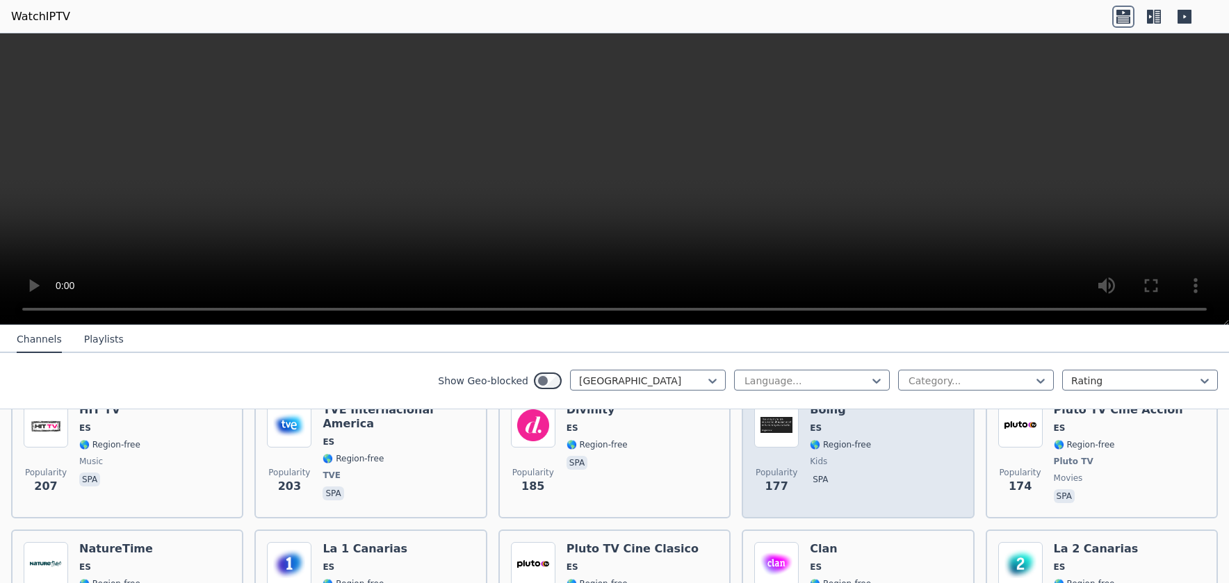 Image resolution: width=1229 pixels, height=583 pixels. What do you see at coordinates (1096, 549) in the screenshot?
I see `h6: La 2 Canarias` at bounding box center [1096, 549].